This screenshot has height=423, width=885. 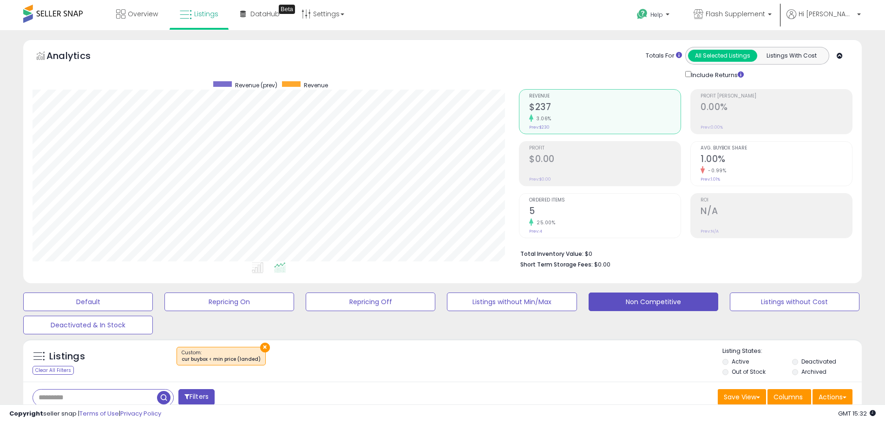 What do you see at coordinates (605, 108) in the screenshot?
I see `h2: $237` at bounding box center [605, 108].